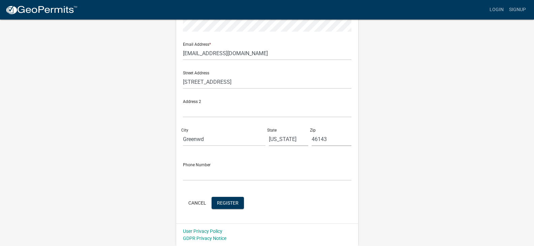  What do you see at coordinates (197, 203) in the screenshot?
I see `button: Cancel` at bounding box center [197, 203].